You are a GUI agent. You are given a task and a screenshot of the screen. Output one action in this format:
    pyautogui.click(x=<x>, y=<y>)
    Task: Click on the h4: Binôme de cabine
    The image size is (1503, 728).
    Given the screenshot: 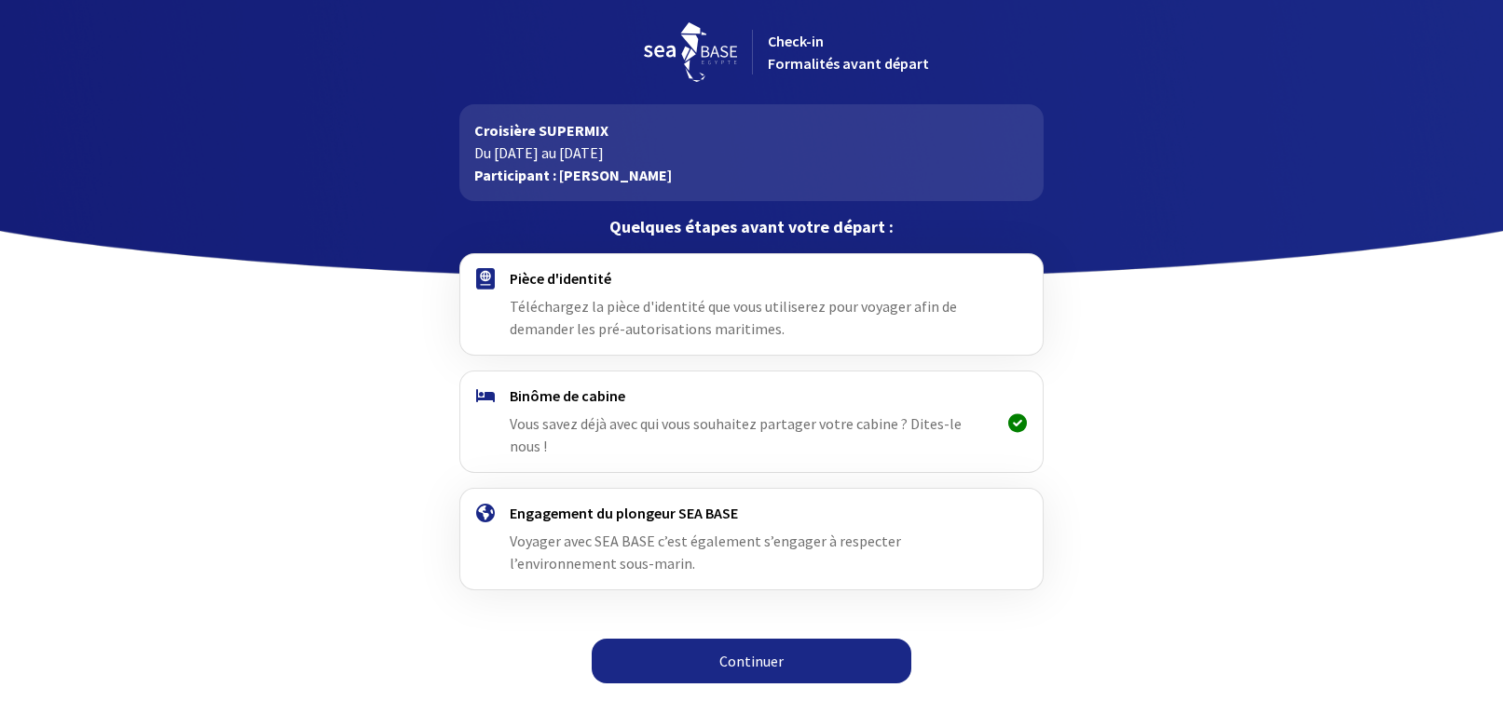 What is the action you would take?
    pyautogui.click(x=751, y=396)
    